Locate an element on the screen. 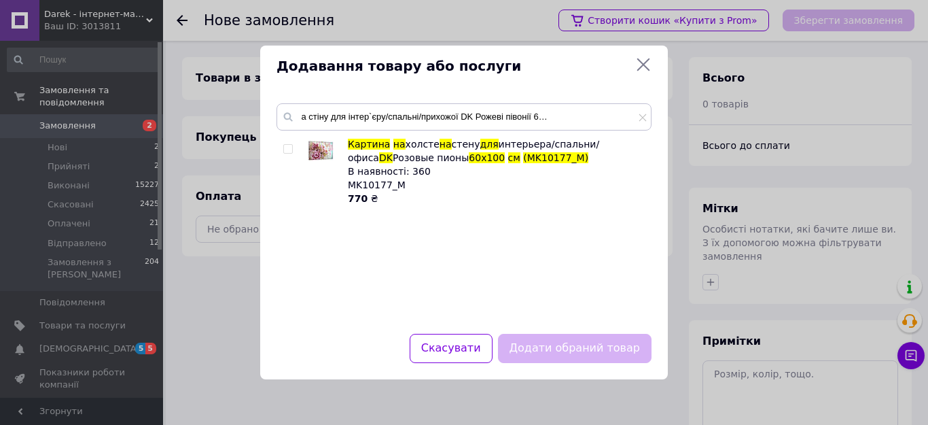  input: Пошук за товарами та послугами is located at coordinates (464, 117).